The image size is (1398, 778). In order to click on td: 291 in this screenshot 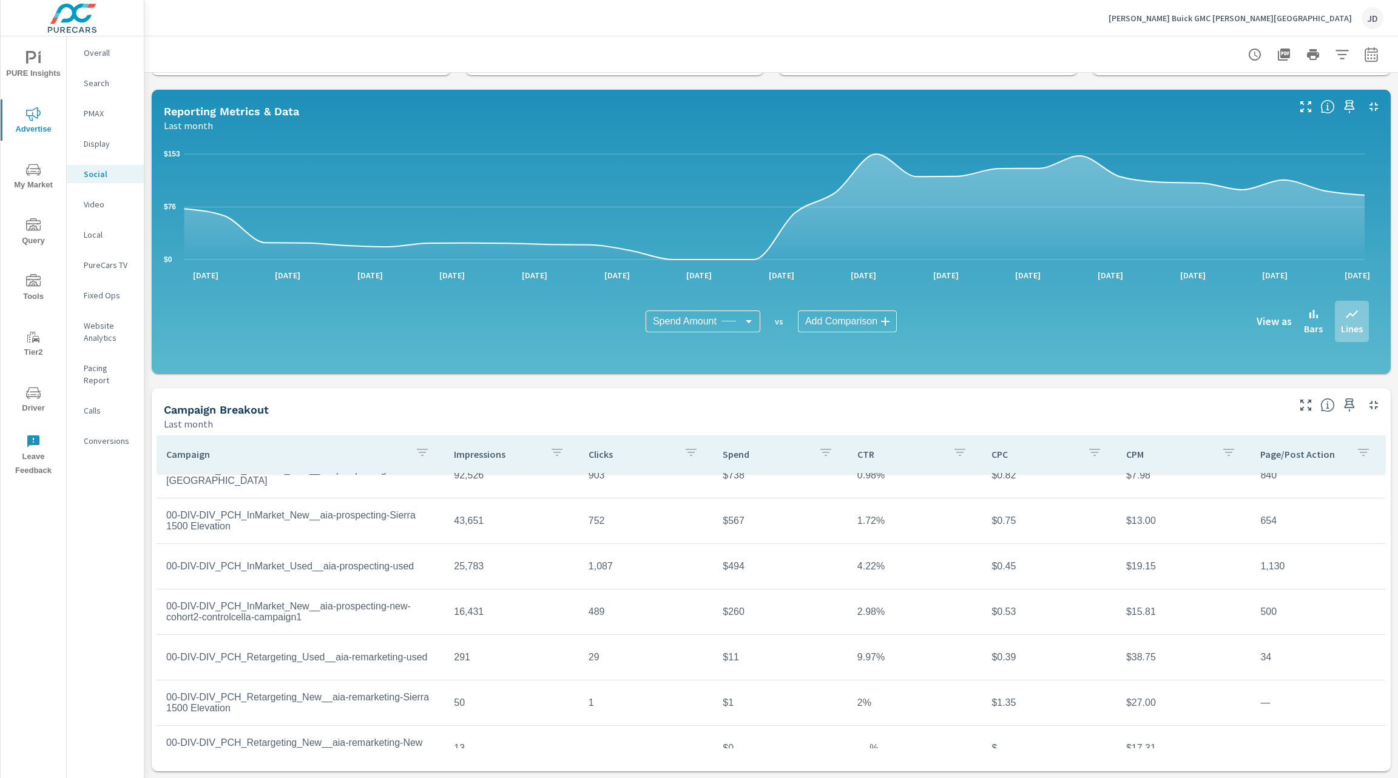, I will do `click(512, 658)`.